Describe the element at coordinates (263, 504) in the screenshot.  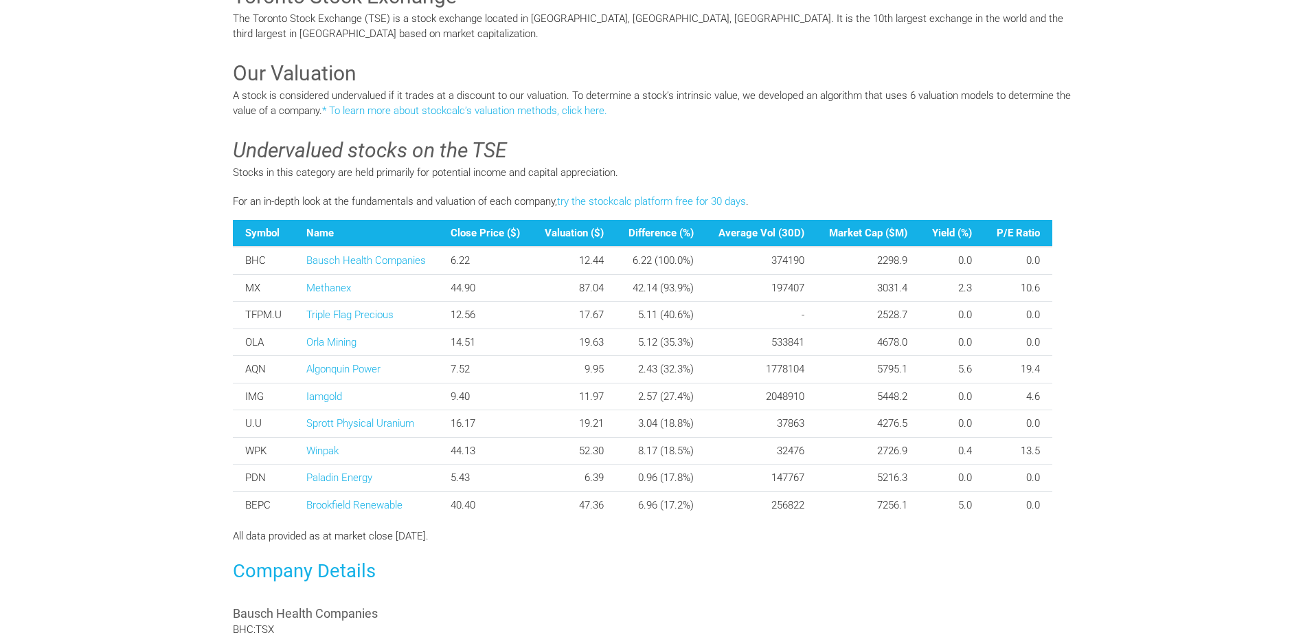
I see `td: BEPC` at that location.